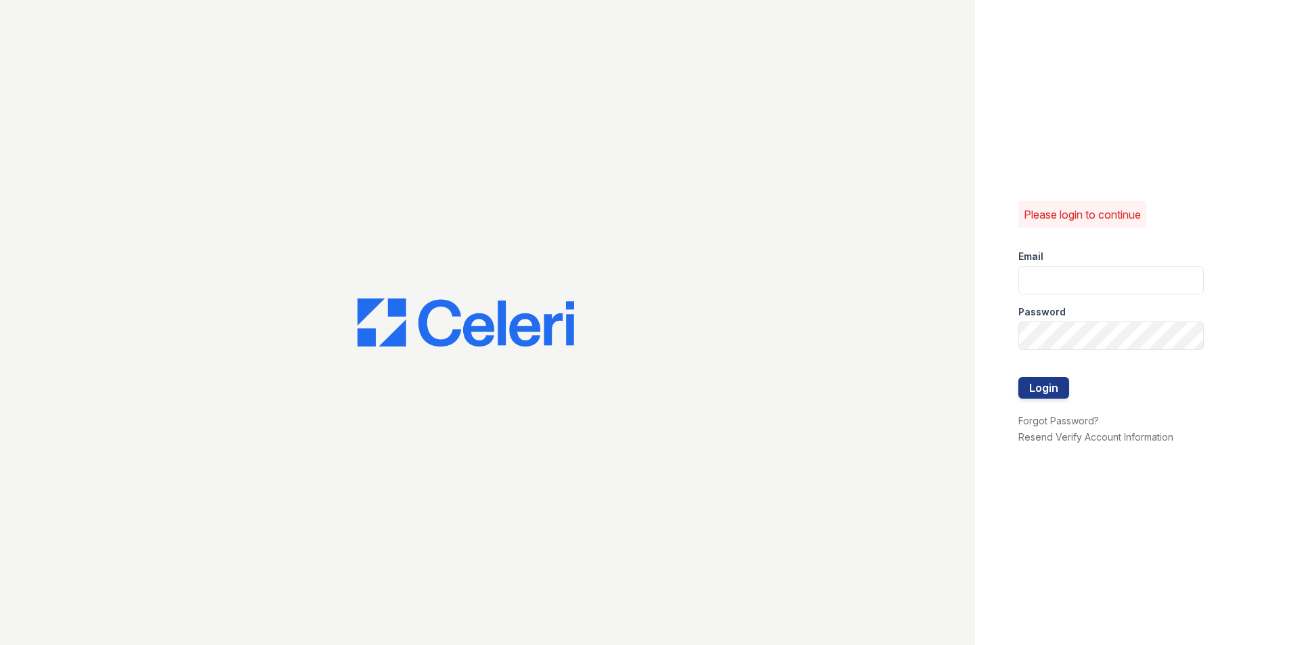  Describe the element at coordinates (466, 323) in the screenshot. I see `img: CE_Logo_Blue-a8612792a0a2168367f1c8372b55b34899dd931a85d93a1a3d3e32e68fde9ad4.png` at that location.